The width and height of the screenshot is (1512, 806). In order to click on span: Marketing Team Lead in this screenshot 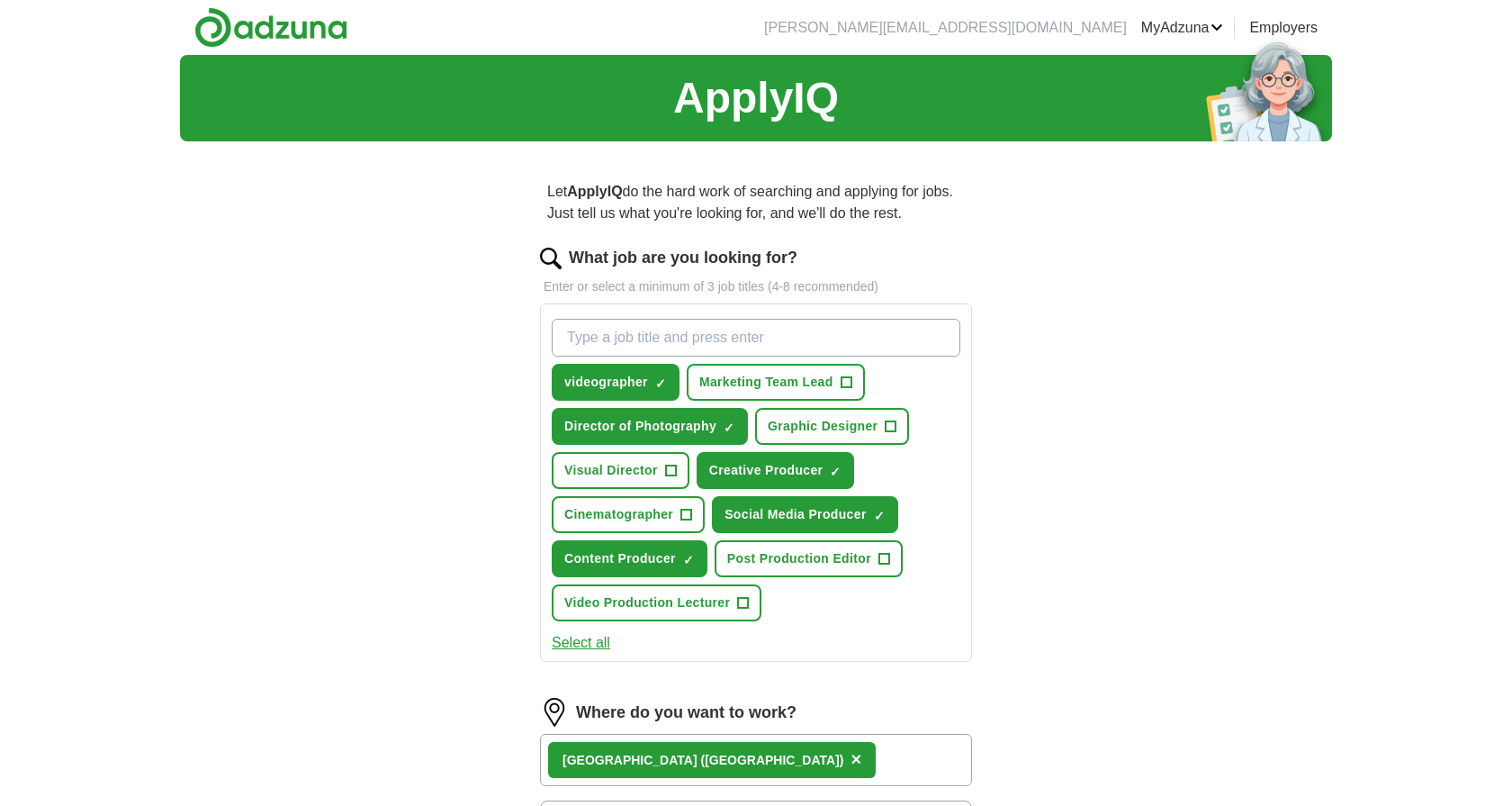, I will do `click(766, 382)`.